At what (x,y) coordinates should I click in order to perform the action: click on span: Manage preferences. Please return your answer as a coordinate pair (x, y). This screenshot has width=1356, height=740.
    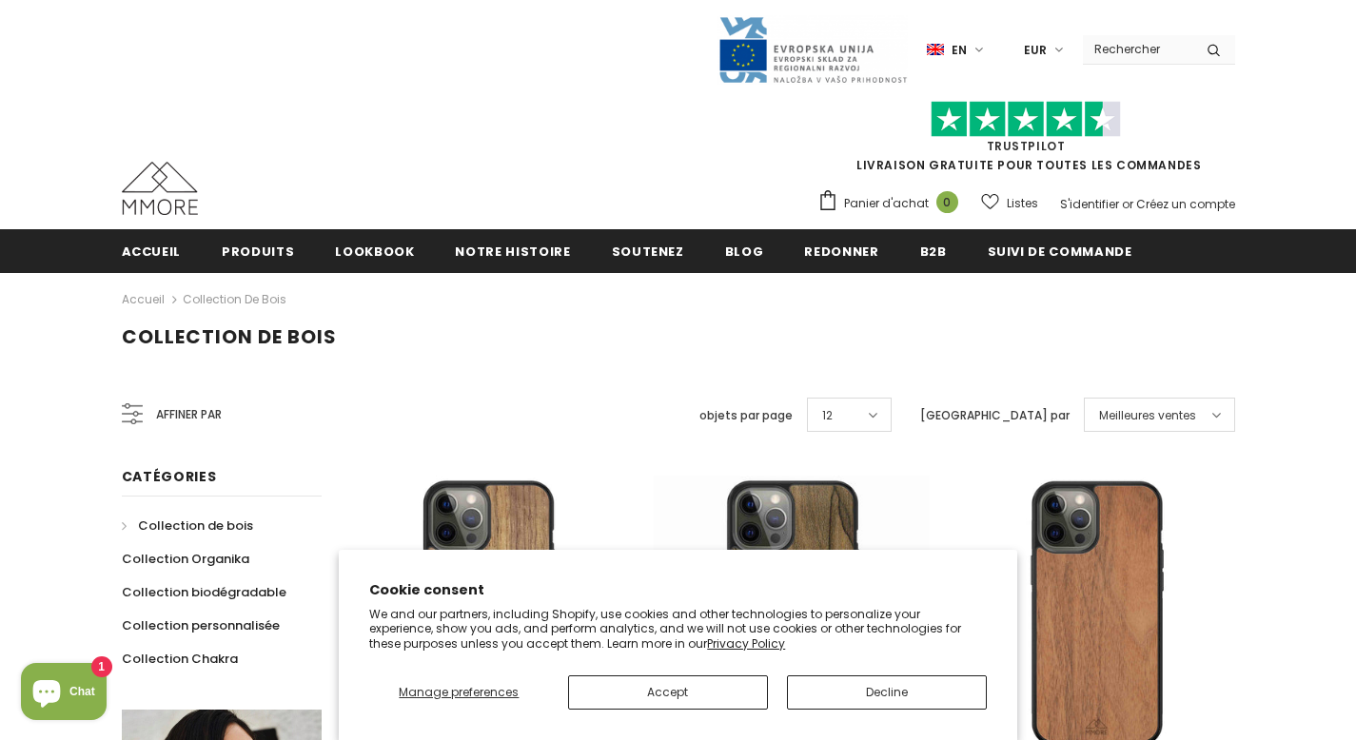
    Looking at the image, I should click on (458, 692).